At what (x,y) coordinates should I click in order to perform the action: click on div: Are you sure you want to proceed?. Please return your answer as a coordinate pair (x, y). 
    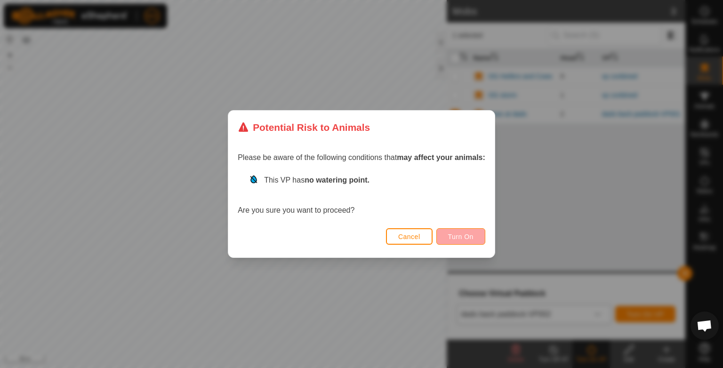
    Looking at the image, I should click on (361, 195).